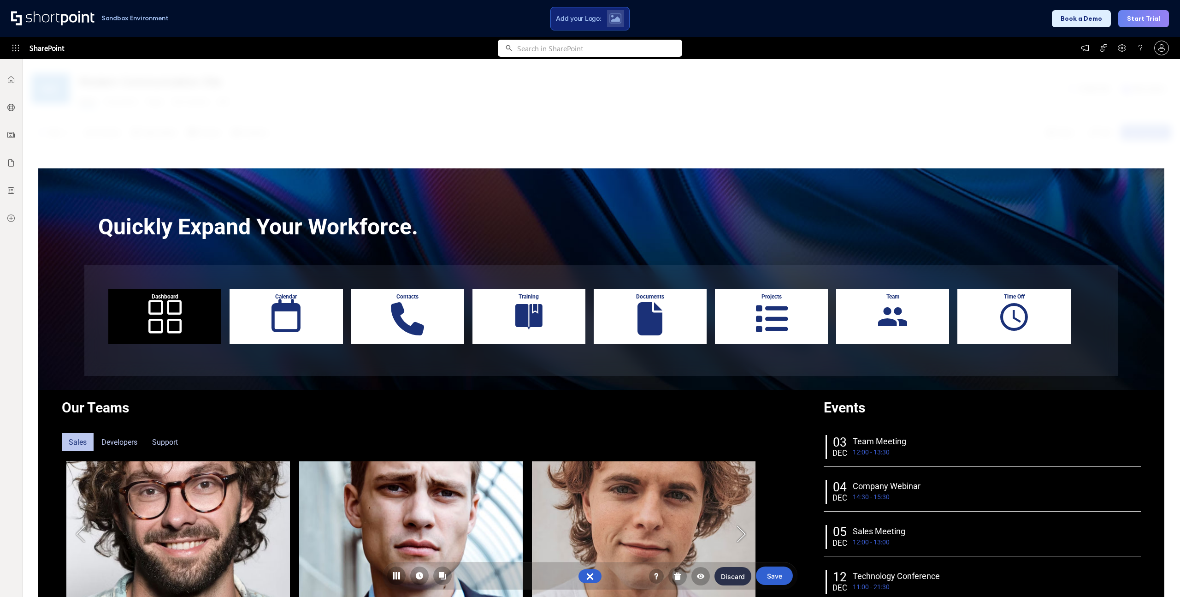 Image resolution: width=1180 pixels, height=597 pixels. I want to click on button: Book a Demo, so click(1082, 18).